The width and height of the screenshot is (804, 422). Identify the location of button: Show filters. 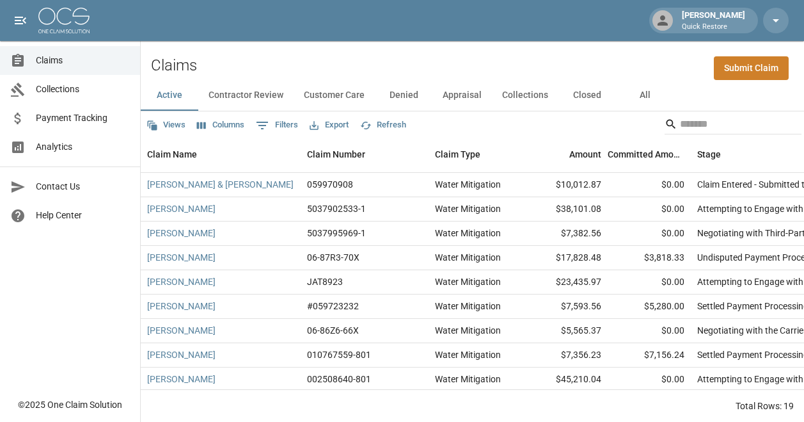
(277, 125).